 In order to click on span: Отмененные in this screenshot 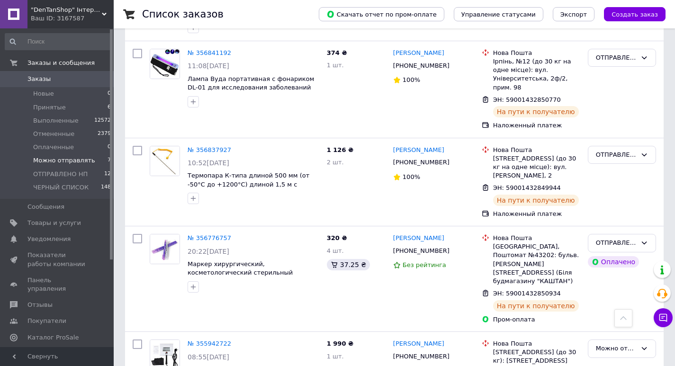, I will do `click(54, 134)`.